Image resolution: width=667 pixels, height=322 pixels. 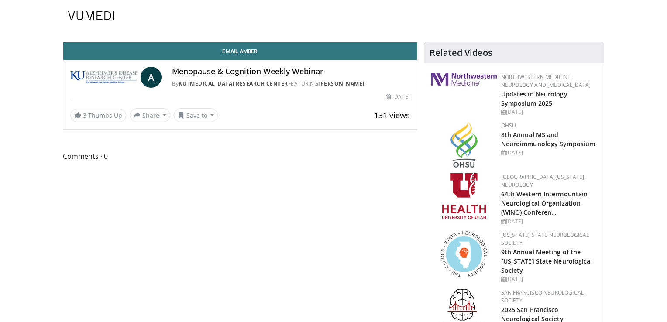 What do you see at coordinates (464, 254) in the screenshot?
I see `img: 71a8b48c-8850-4916-bbdd-e2f3ccf11ef9.png.150x105_q85_autocrop_double_scale_upscale_version-0.2.png` at bounding box center [464, 254].